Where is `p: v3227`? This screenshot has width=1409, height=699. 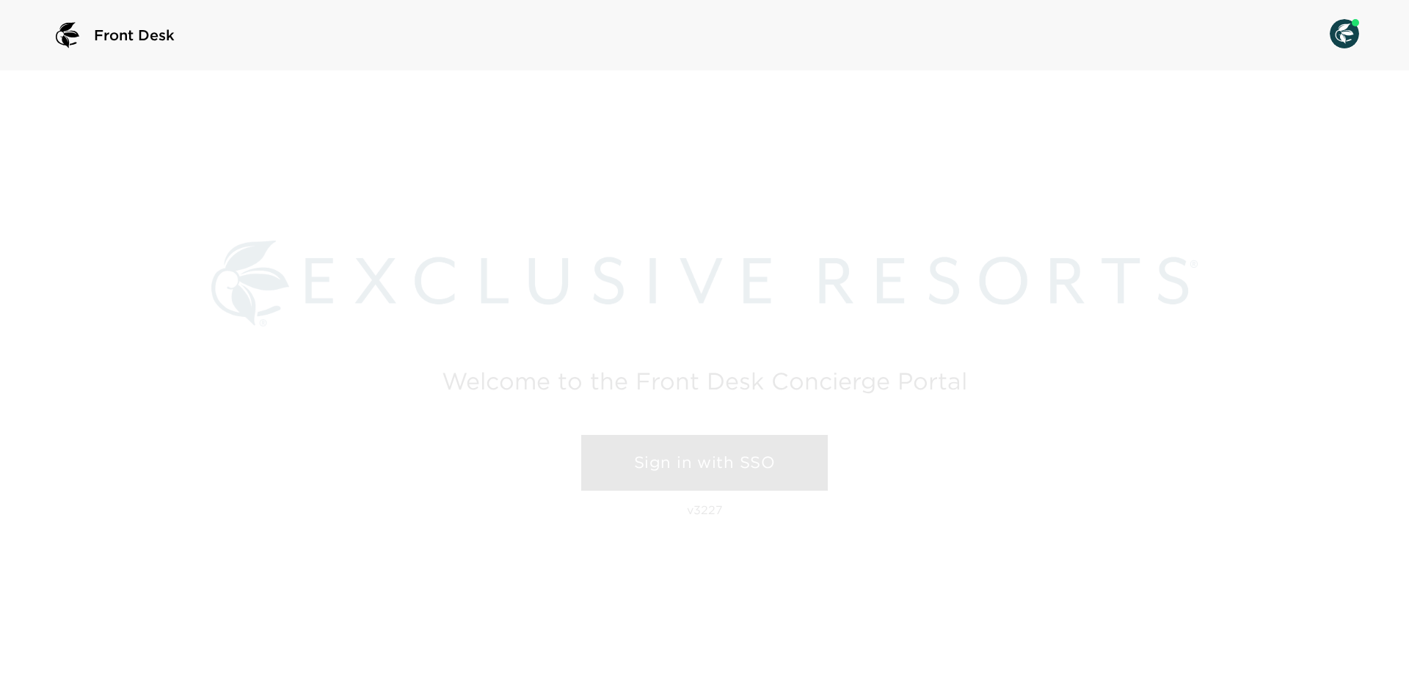
p: v3227 is located at coordinates (704, 510).